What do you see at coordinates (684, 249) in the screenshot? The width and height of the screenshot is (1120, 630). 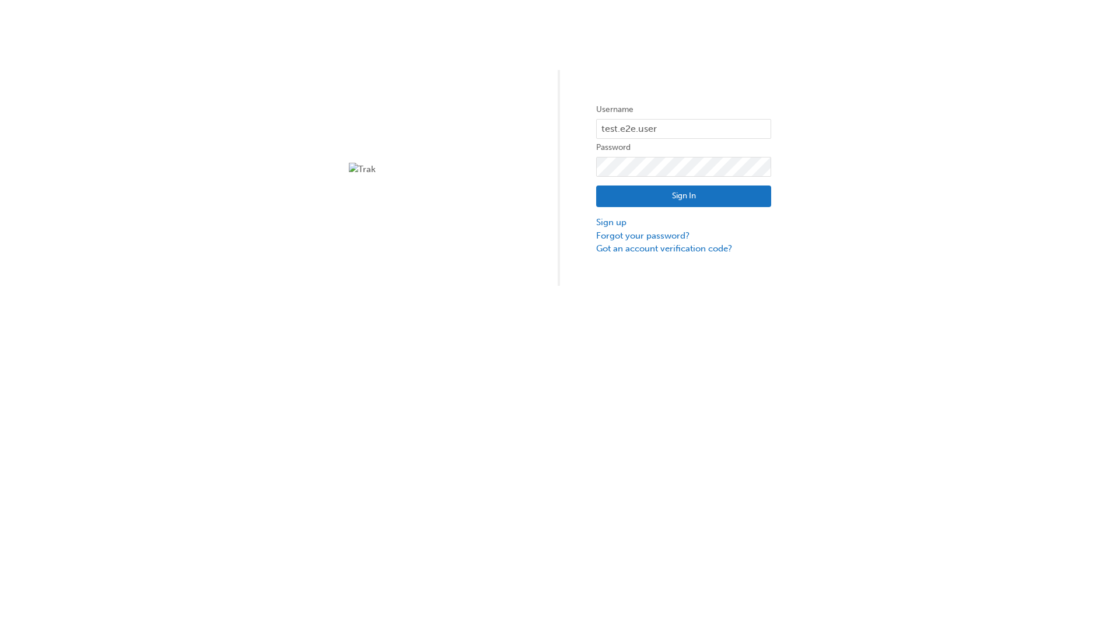 I see `a: Got an account verification code?` at bounding box center [684, 249].